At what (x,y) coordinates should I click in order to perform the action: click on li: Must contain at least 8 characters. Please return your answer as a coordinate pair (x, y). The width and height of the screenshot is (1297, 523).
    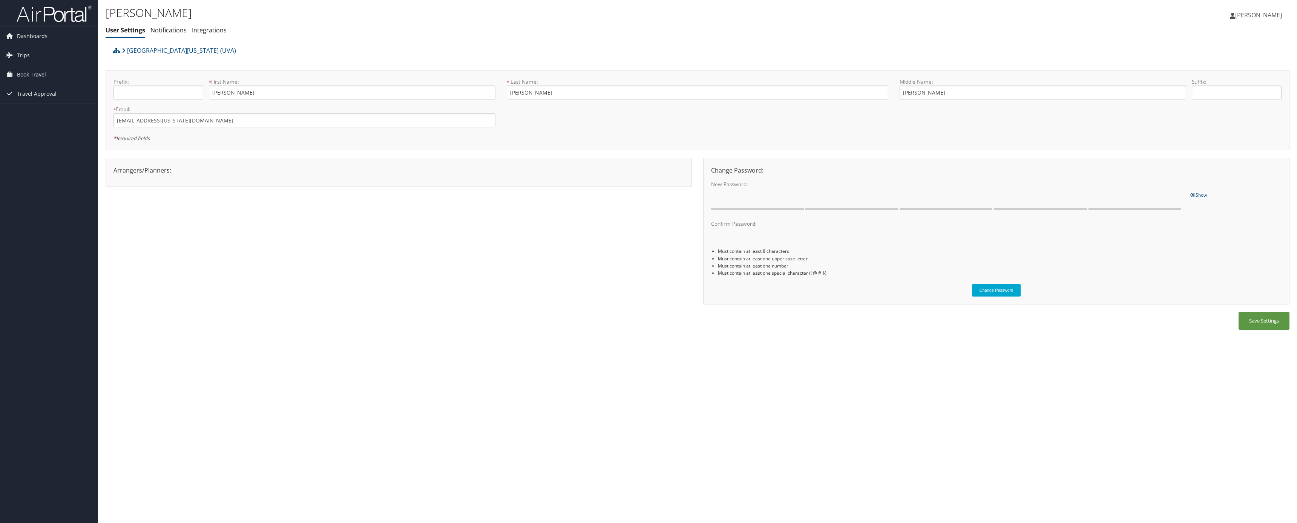
    Looking at the image, I should click on (999, 251).